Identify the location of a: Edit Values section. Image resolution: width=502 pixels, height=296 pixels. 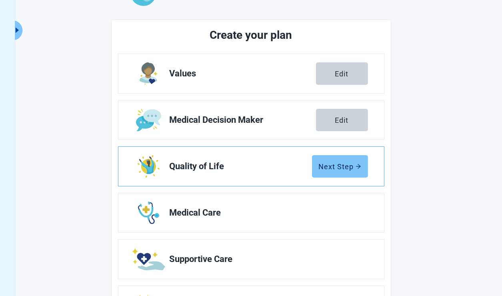
(251, 74).